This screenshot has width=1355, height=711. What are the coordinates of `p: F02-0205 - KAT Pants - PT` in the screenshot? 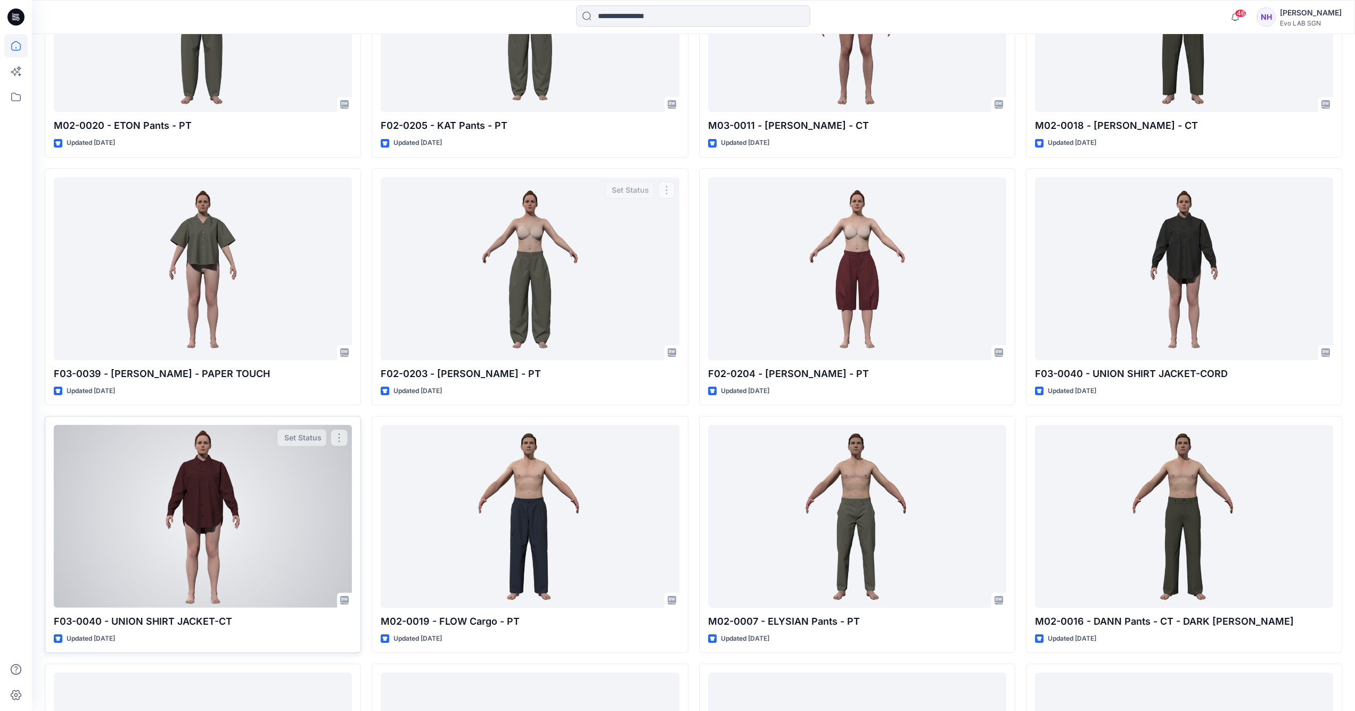 It's located at (530, 126).